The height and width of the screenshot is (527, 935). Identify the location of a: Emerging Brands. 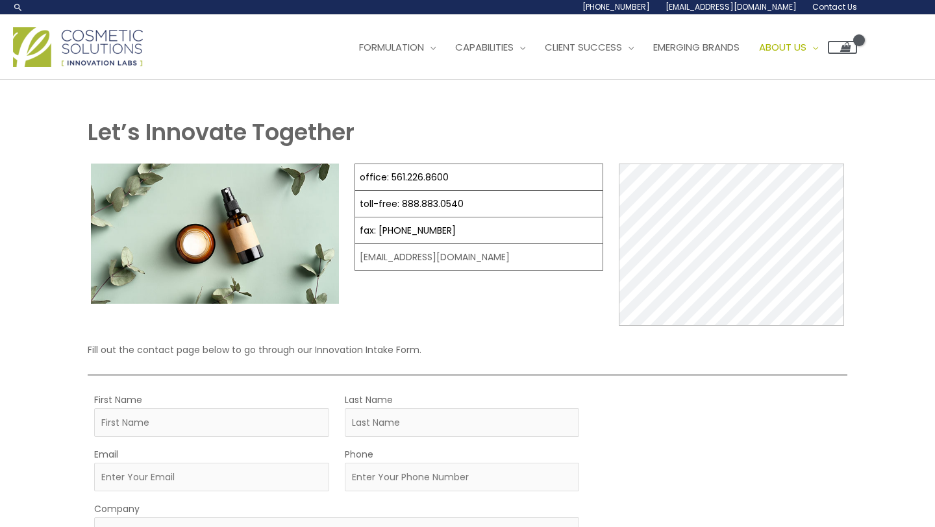
(696, 47).